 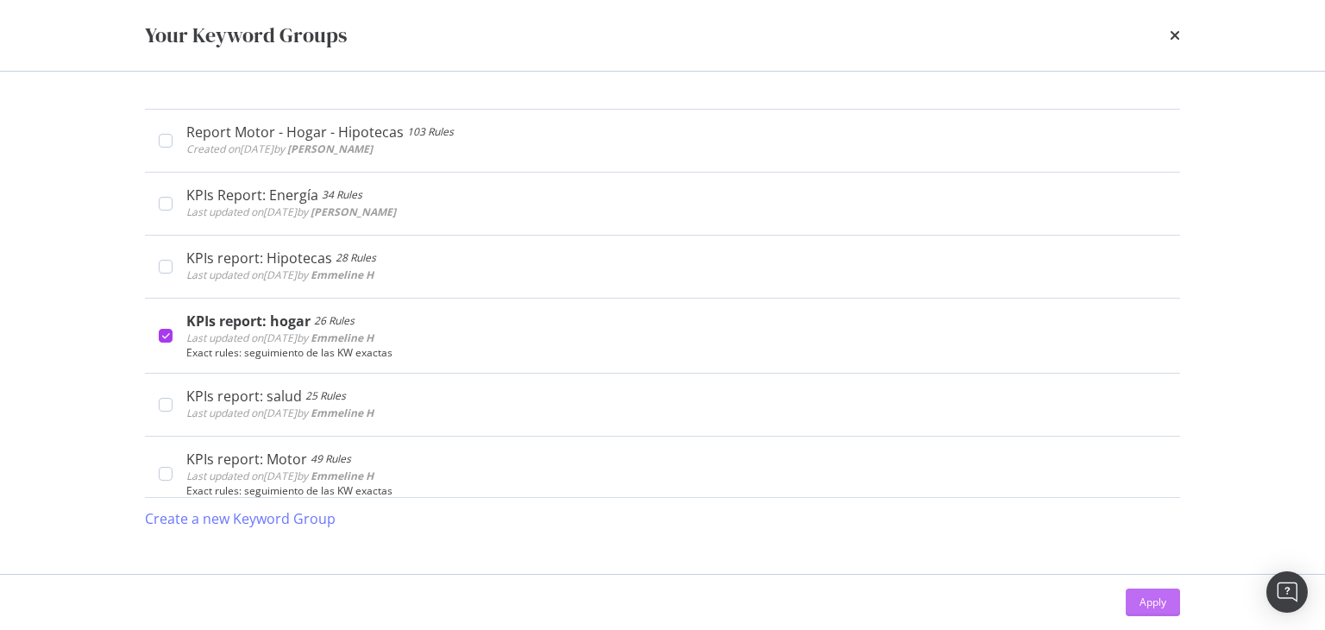 What do you see at coordinates (246, 35) in the screenshot?
I see `div: Your Keyword Groups` at bounding box center [246, 35].